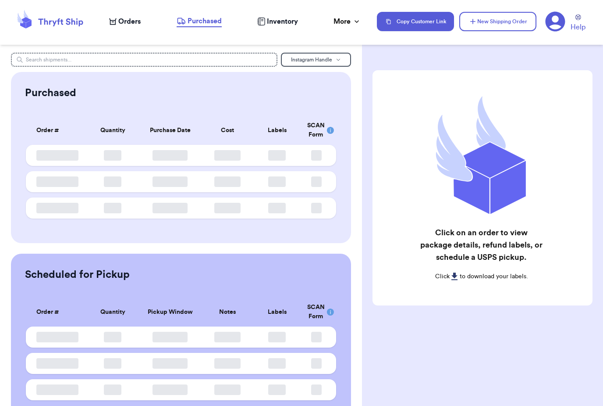  What do you see at coordinates (50, 93) in the screenshot?
I see `h2: Purchased` at bounding box center [50, 93].